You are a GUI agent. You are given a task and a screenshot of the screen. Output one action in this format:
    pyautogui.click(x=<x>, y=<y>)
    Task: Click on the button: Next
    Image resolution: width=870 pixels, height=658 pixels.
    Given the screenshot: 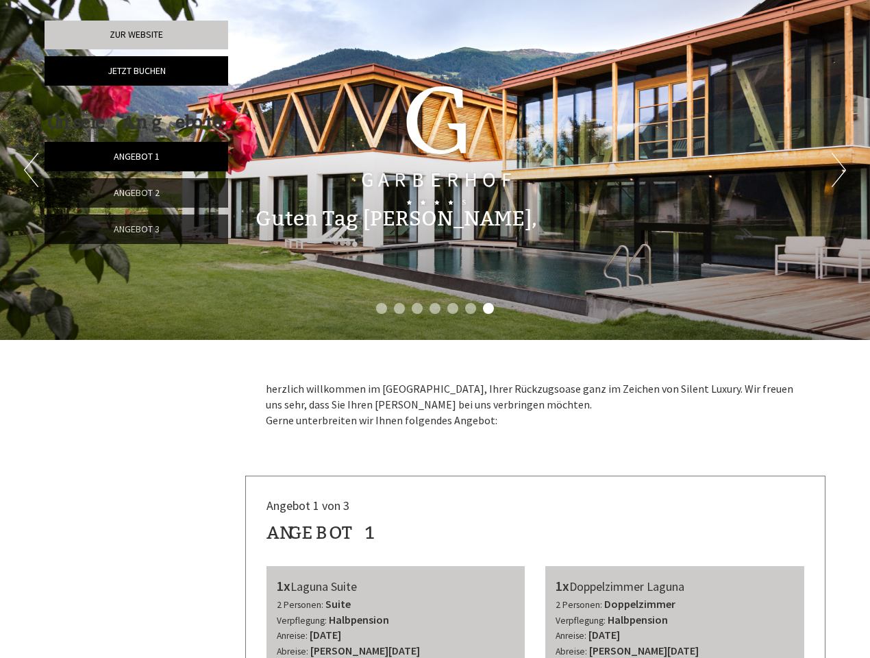 What is the action you would take?
    pyautogui.click(x=838, y=170)
    